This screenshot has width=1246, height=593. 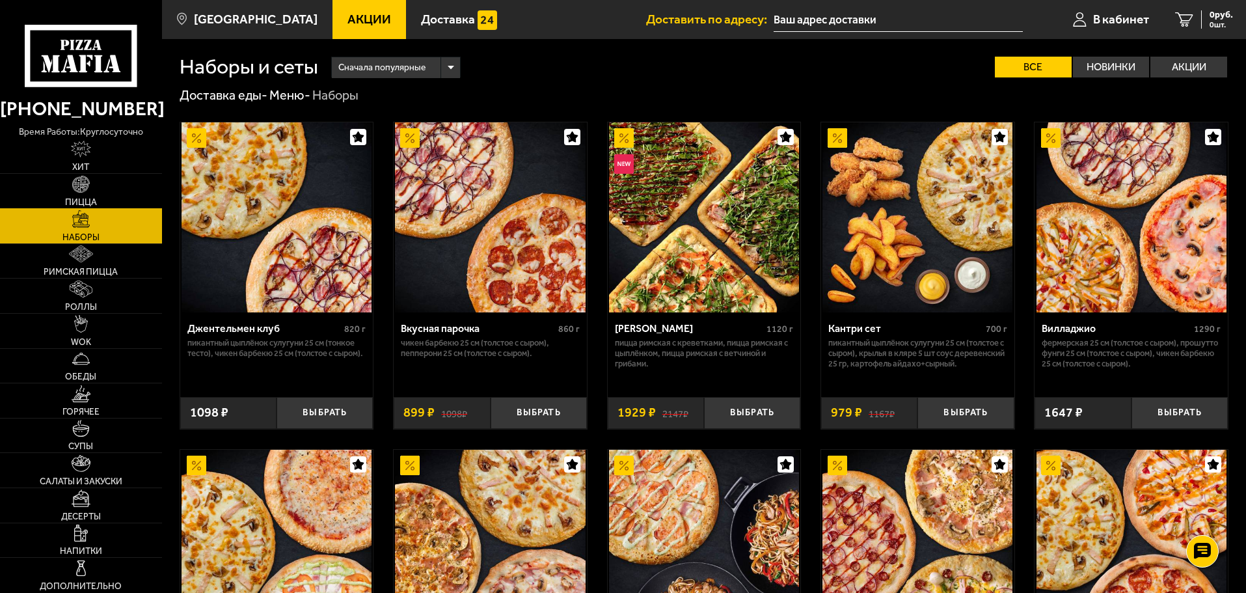 I want to click on p: Пикантный цыплёнок сулугуни 25 см (тонкое тесто), Чикен Барбекю 25 см (толстое с сыром)., so click(x=277, y=348).